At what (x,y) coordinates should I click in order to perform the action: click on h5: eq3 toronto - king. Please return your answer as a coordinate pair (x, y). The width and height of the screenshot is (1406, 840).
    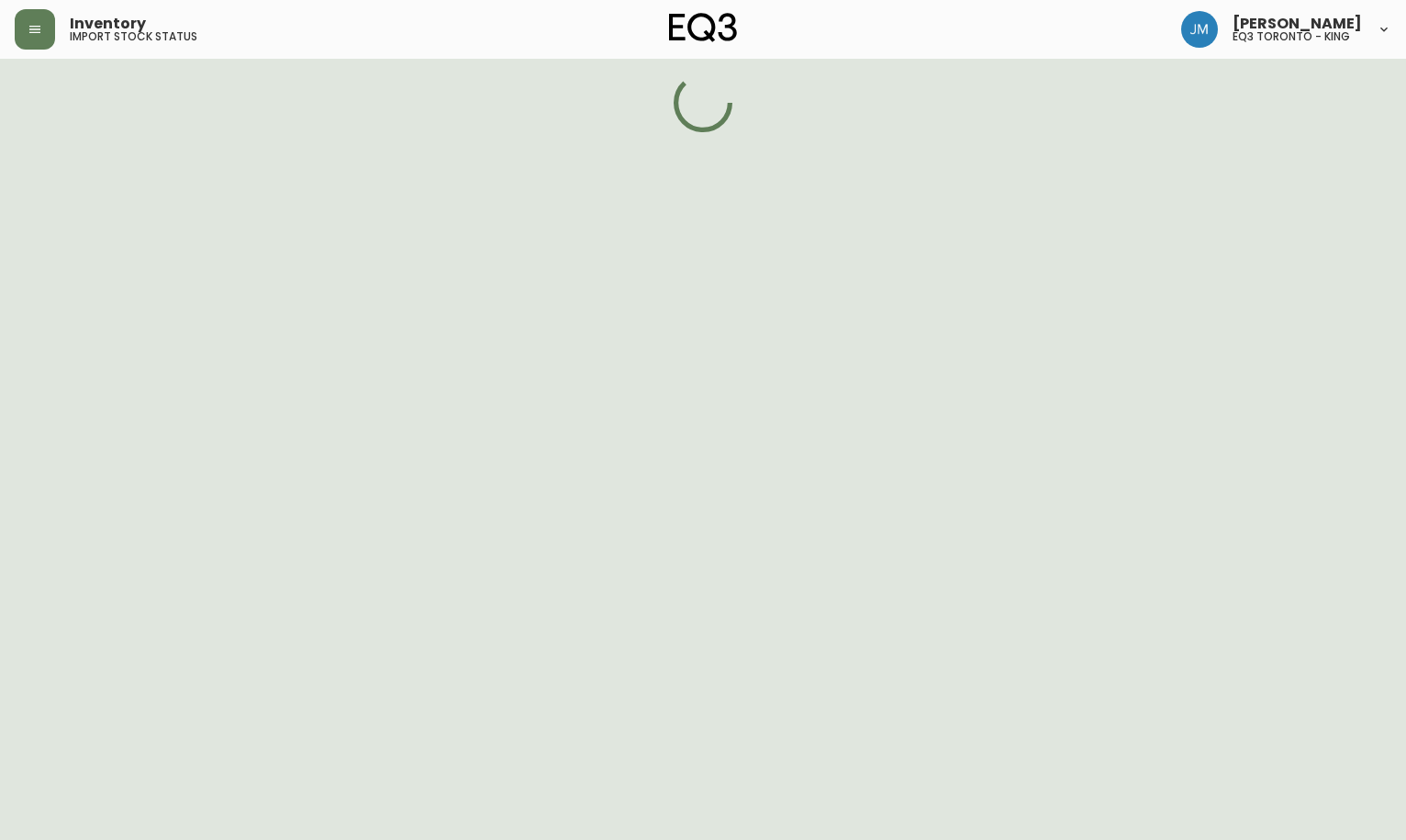
    Looking at the image, I should click on (1292, 36).